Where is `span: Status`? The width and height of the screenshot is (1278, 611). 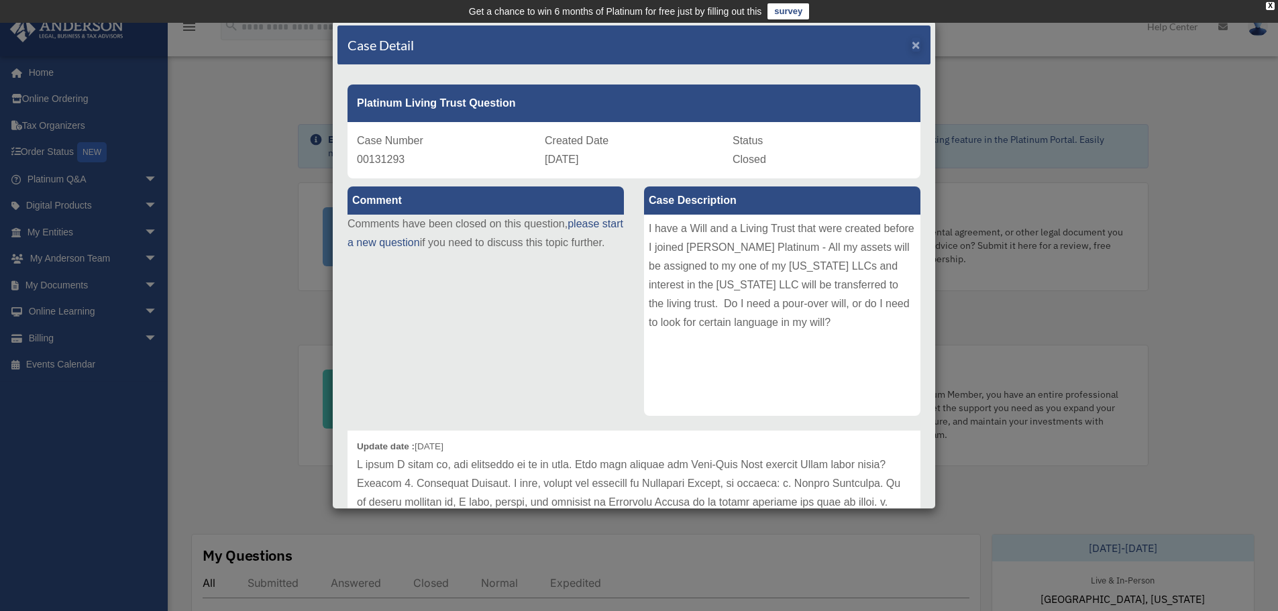
span: Status is located at coordinates (747, 140).